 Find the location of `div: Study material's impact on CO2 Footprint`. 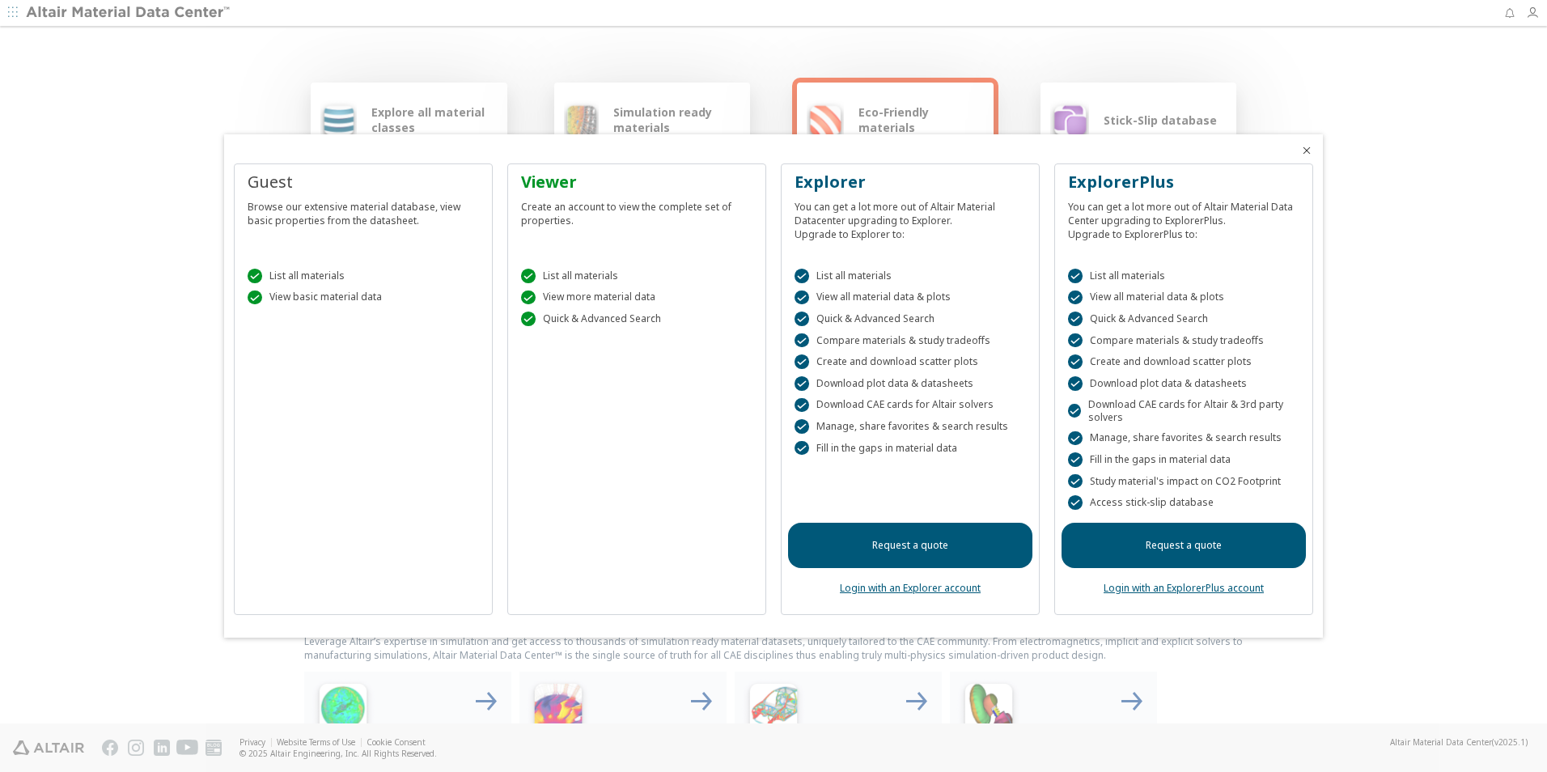

div: Study material's impact on CO2 Footprint is located at coordinates (1184, 481).